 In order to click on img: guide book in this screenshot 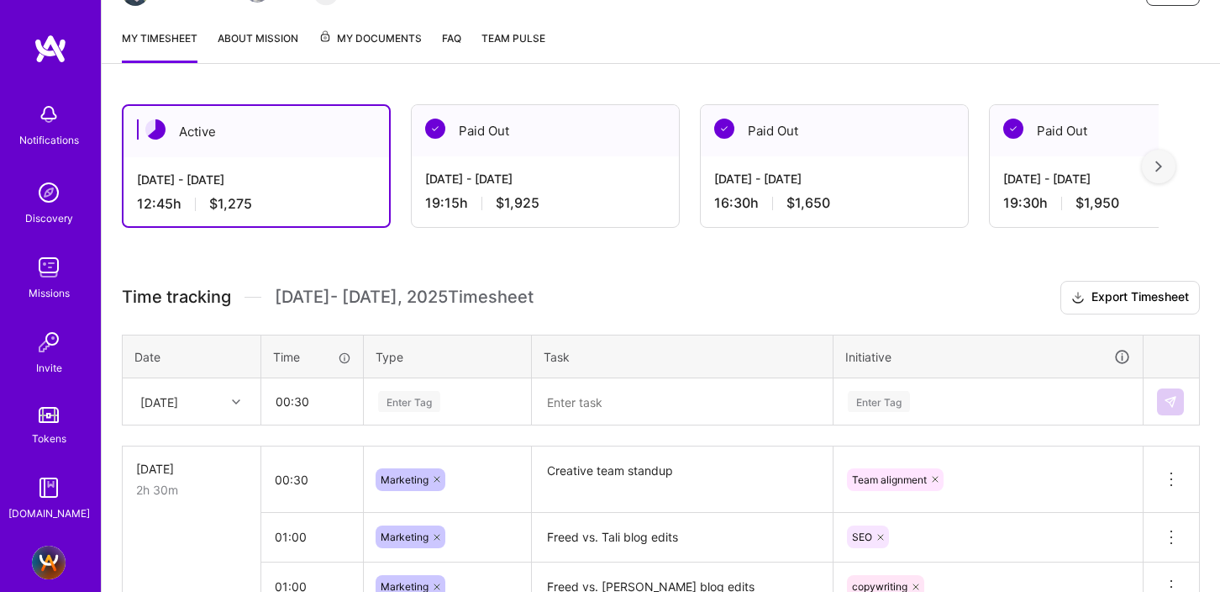, I will do `click(49, 488)`.